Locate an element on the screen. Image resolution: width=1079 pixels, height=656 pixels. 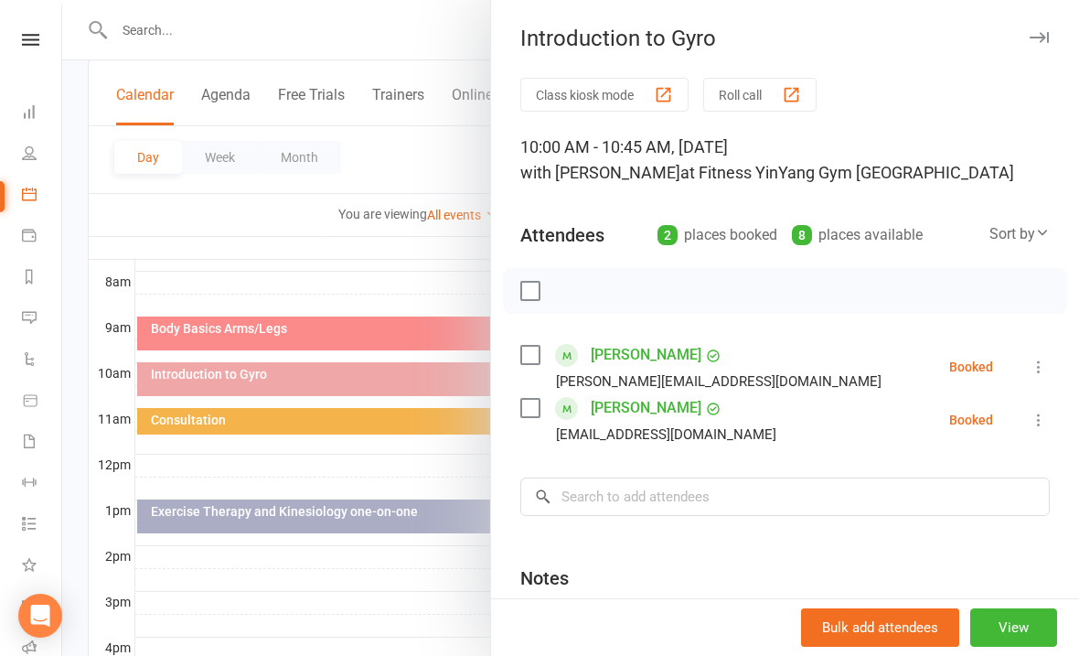
div: 8 is located at coordinates (802, 235).